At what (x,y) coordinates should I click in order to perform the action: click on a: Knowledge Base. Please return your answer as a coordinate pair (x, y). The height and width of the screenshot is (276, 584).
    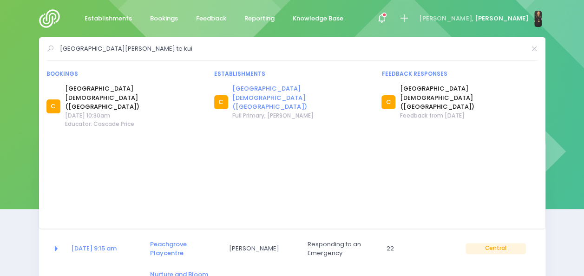
    Looking at the image, I should click on (318, 19).